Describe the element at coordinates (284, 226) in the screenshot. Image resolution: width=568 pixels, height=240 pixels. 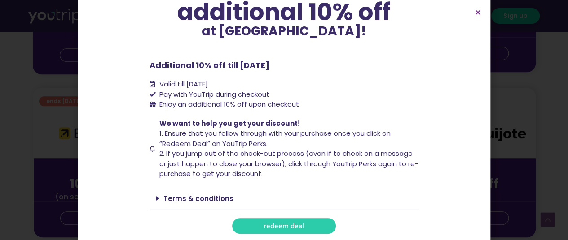
I see `a: redeem deal` at that location.